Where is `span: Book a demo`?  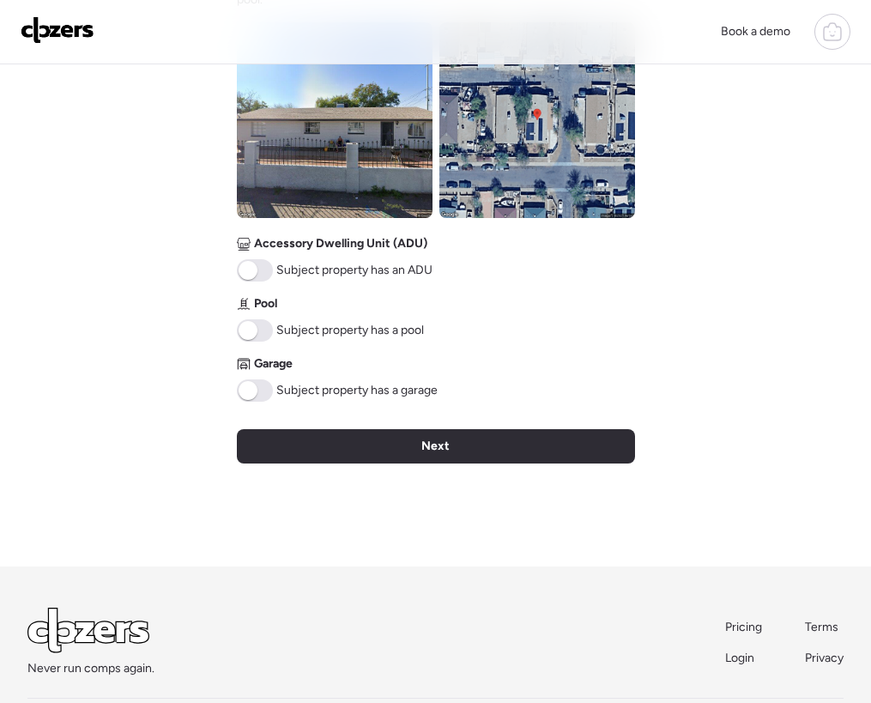 span: Book a demo is located at coordinates (755, 31).